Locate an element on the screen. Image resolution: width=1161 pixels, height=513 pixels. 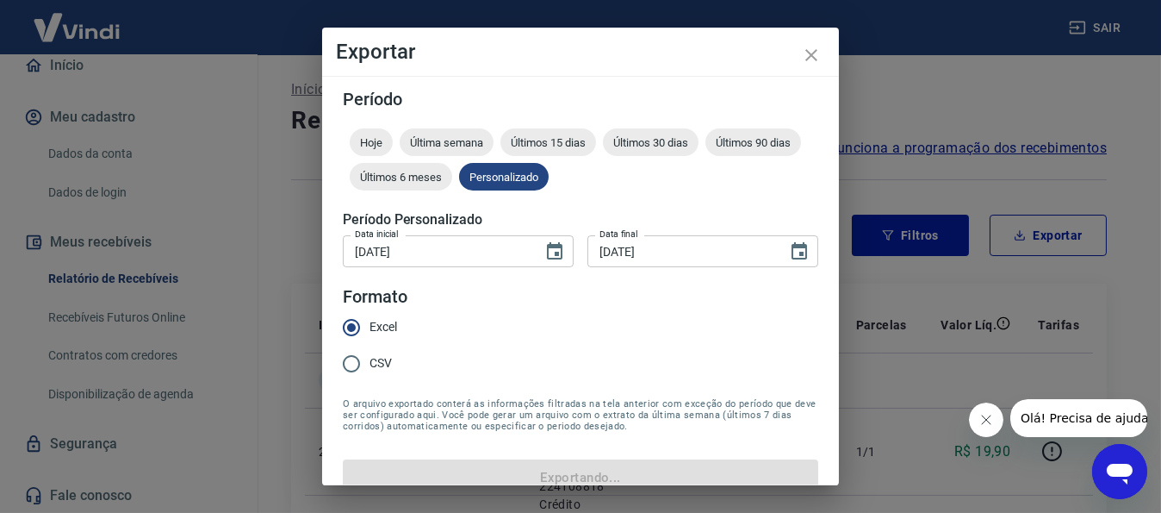
h4: Exportar is located at coordinates (581, 52).